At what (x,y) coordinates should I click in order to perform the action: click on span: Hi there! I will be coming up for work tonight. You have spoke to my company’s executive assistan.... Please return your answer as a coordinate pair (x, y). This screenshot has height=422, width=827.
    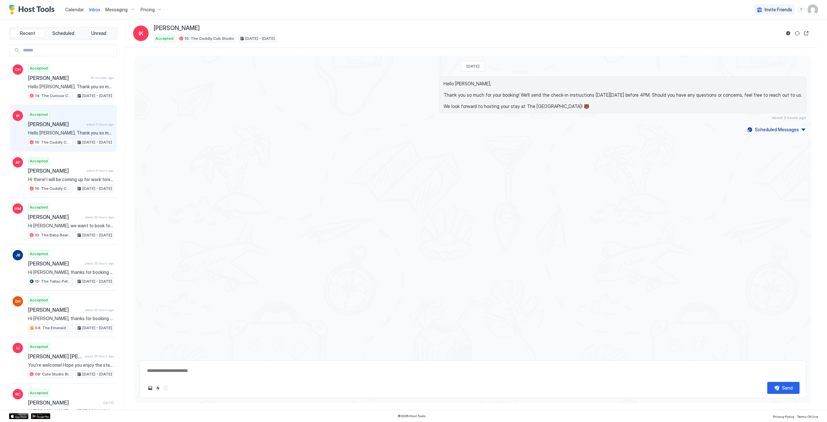
    Looking at the image, I should click on (71, 179).